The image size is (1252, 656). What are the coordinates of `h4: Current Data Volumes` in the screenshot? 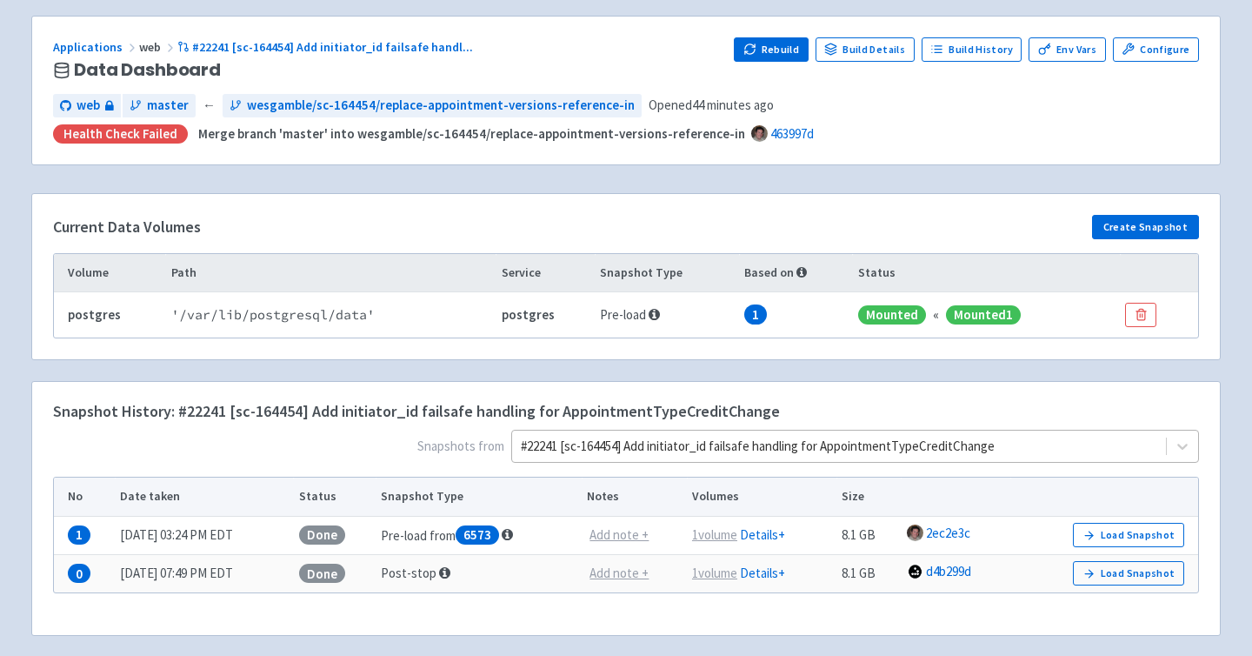 It's located at (127, 227).